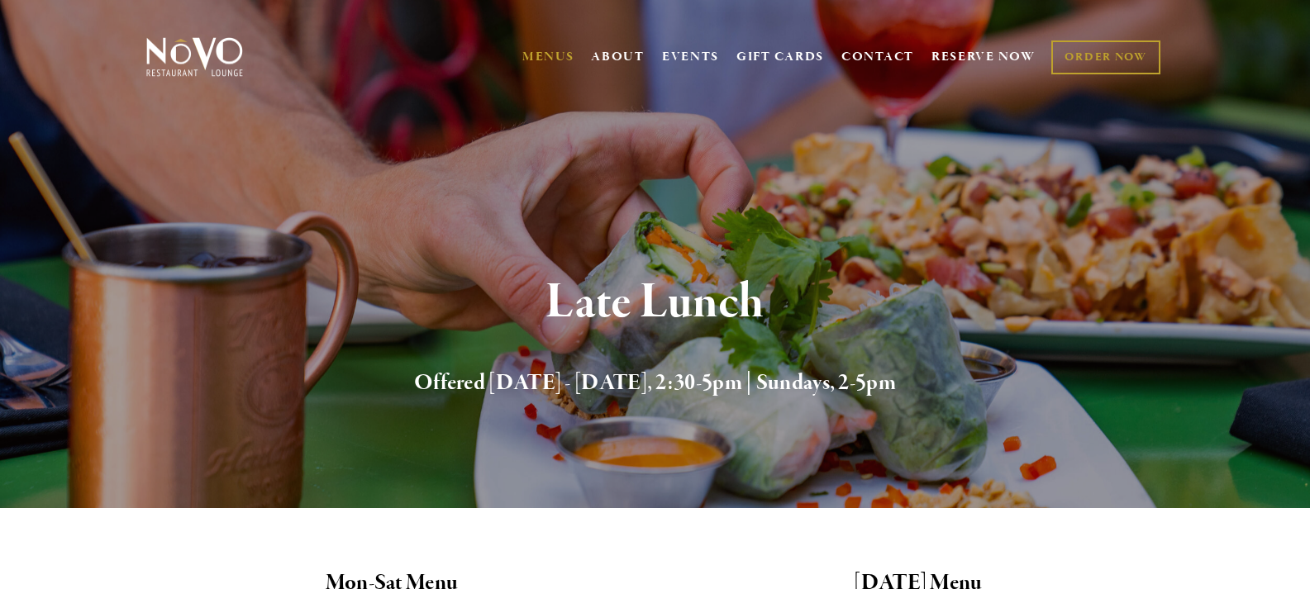  Describe the element at coordinates (984, 57) in the screenshot. I see `a: RESERVE NOW` at that location.